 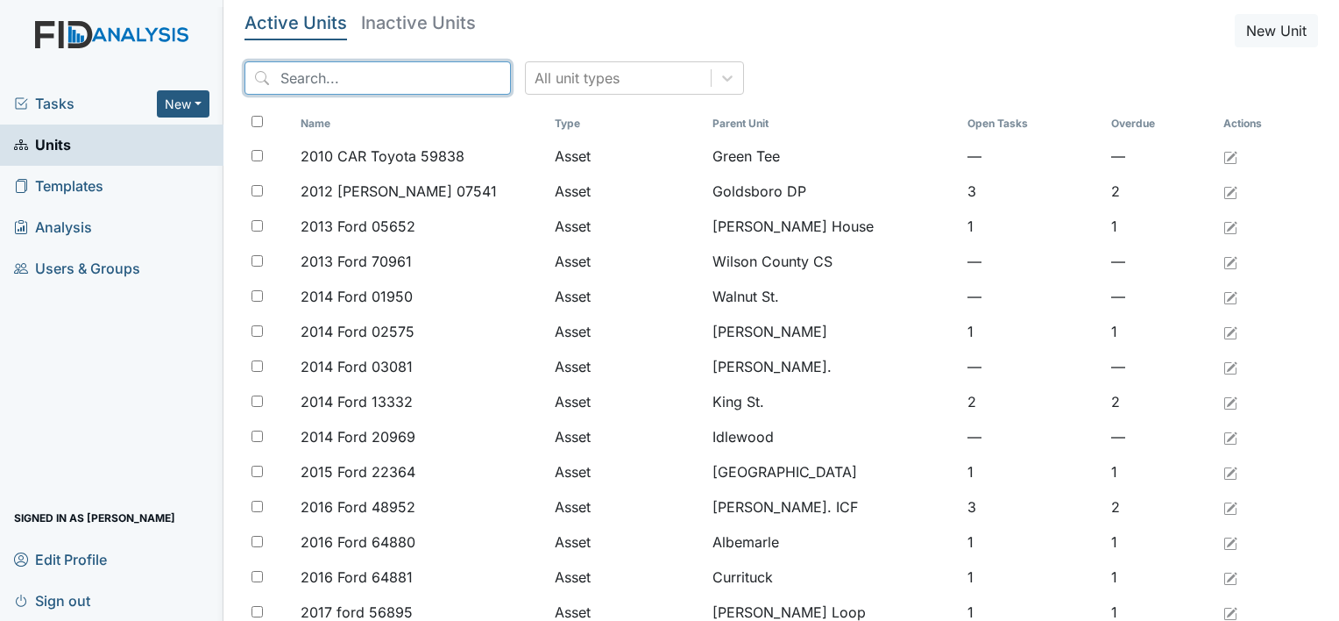 What do you see at coordinates (358, 436) in the screenshot?
I see `span: 2014 Ford 20969` at bounding box center [358, 436].